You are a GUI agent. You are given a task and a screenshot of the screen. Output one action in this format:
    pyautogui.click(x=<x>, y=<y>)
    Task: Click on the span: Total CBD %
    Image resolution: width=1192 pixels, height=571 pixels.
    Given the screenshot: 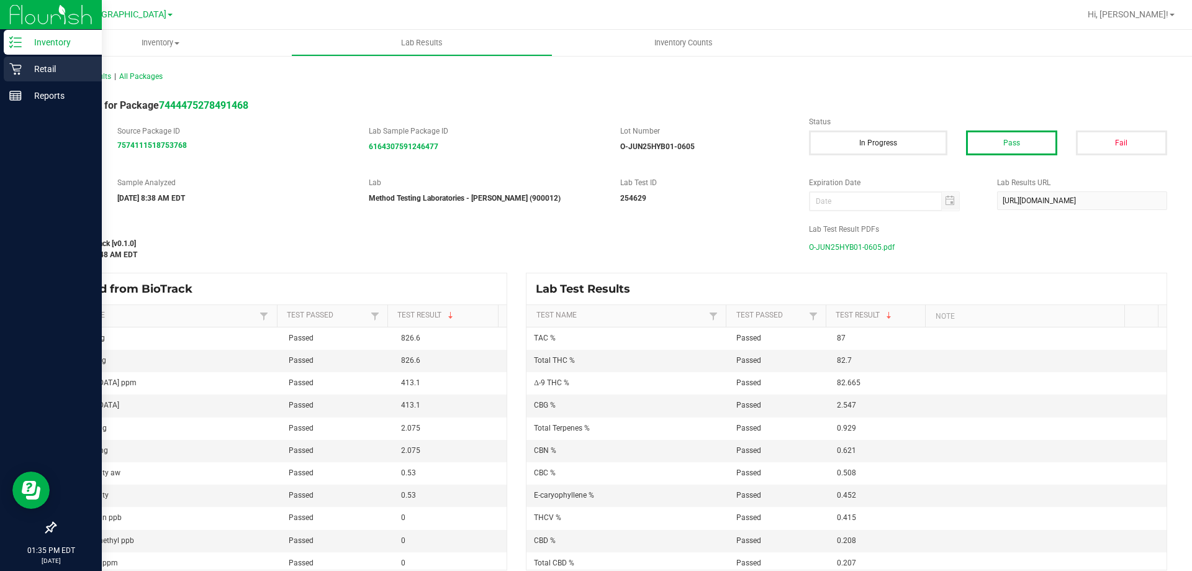 What is the action you would take?
    pyautogui.click(x=554, y=563)
    